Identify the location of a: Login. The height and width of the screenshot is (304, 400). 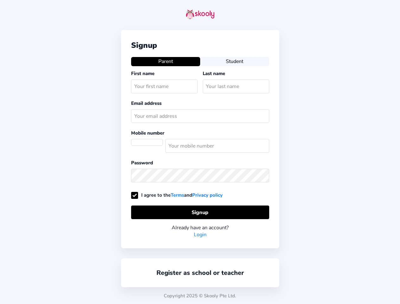
(200, 235).